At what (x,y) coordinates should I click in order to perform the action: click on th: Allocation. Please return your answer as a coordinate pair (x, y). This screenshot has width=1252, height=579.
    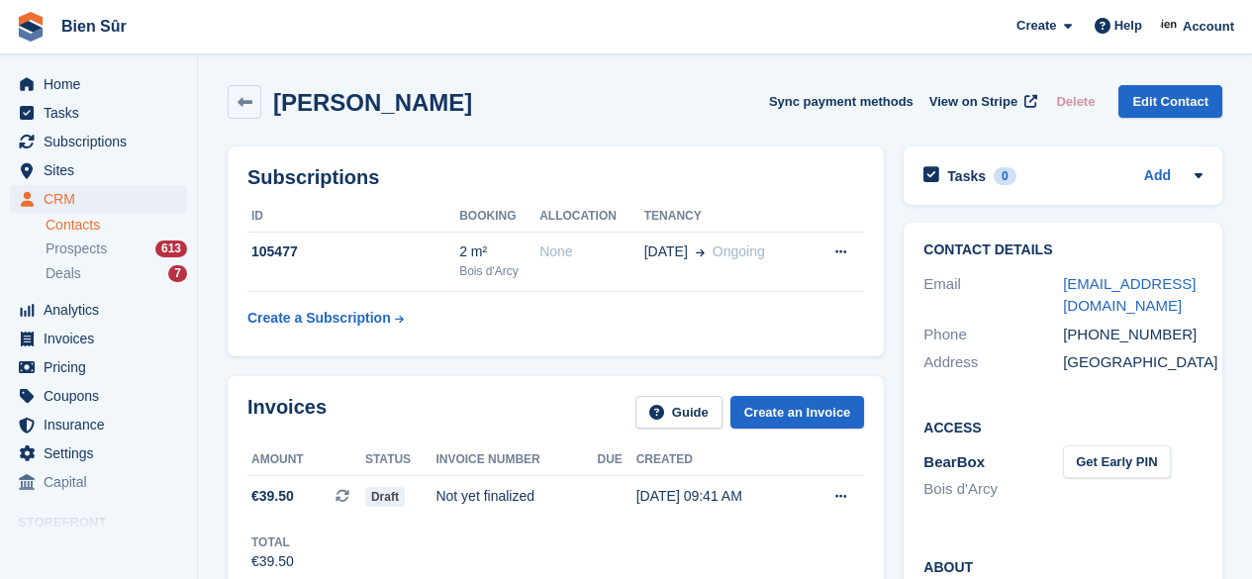
    Looking at the image, I should click on (592, 217).